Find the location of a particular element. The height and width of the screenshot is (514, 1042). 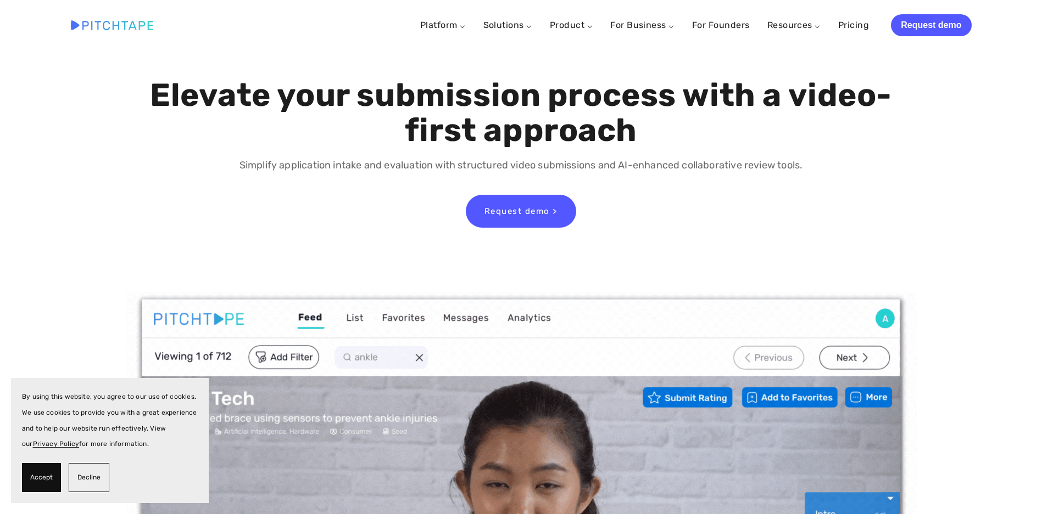

section: Cookie banner is located at coordinates (110, 441).